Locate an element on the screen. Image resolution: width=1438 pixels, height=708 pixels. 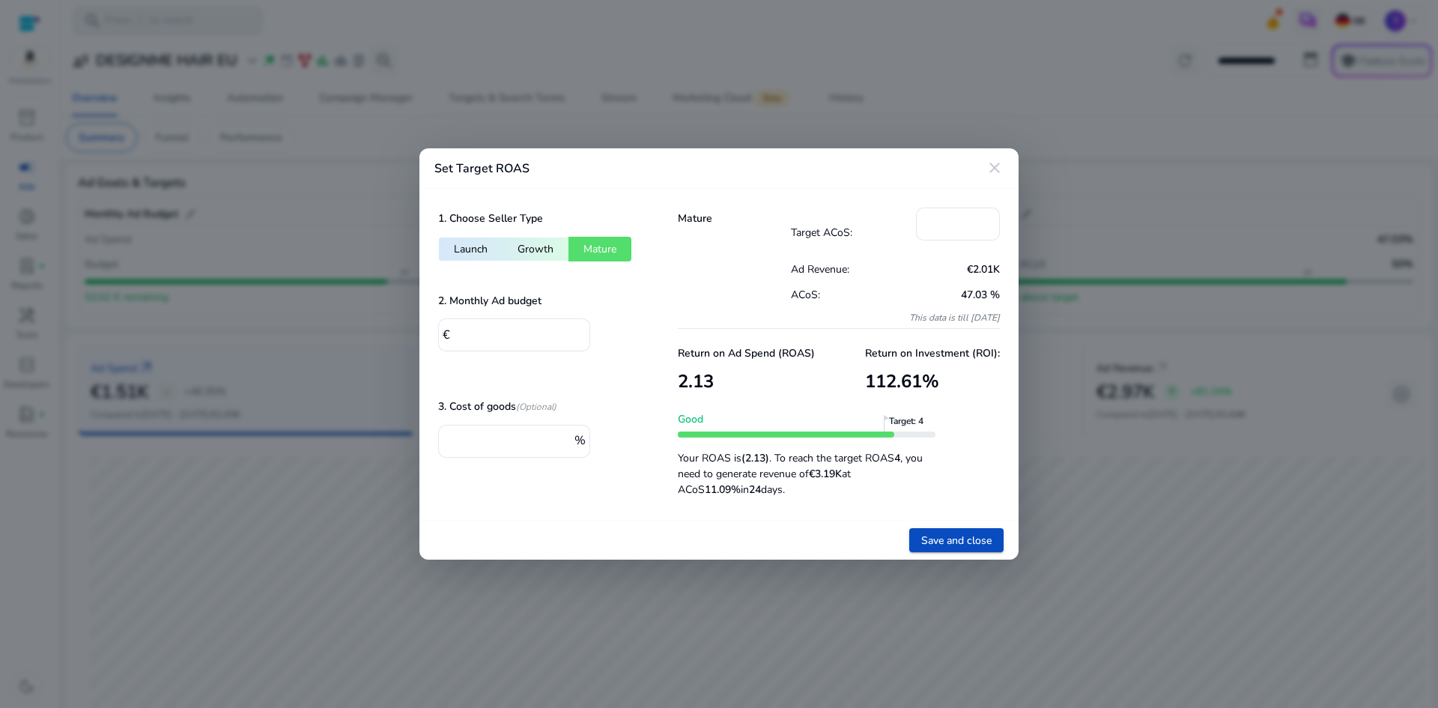
h5: 3. Cost of goods is located at coordinates (497, 407).